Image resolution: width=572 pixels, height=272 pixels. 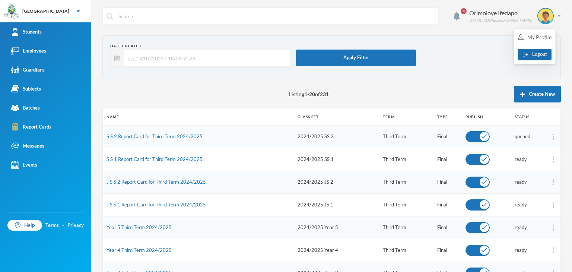 I want to click on th: Status, so click(x=529, y=117).